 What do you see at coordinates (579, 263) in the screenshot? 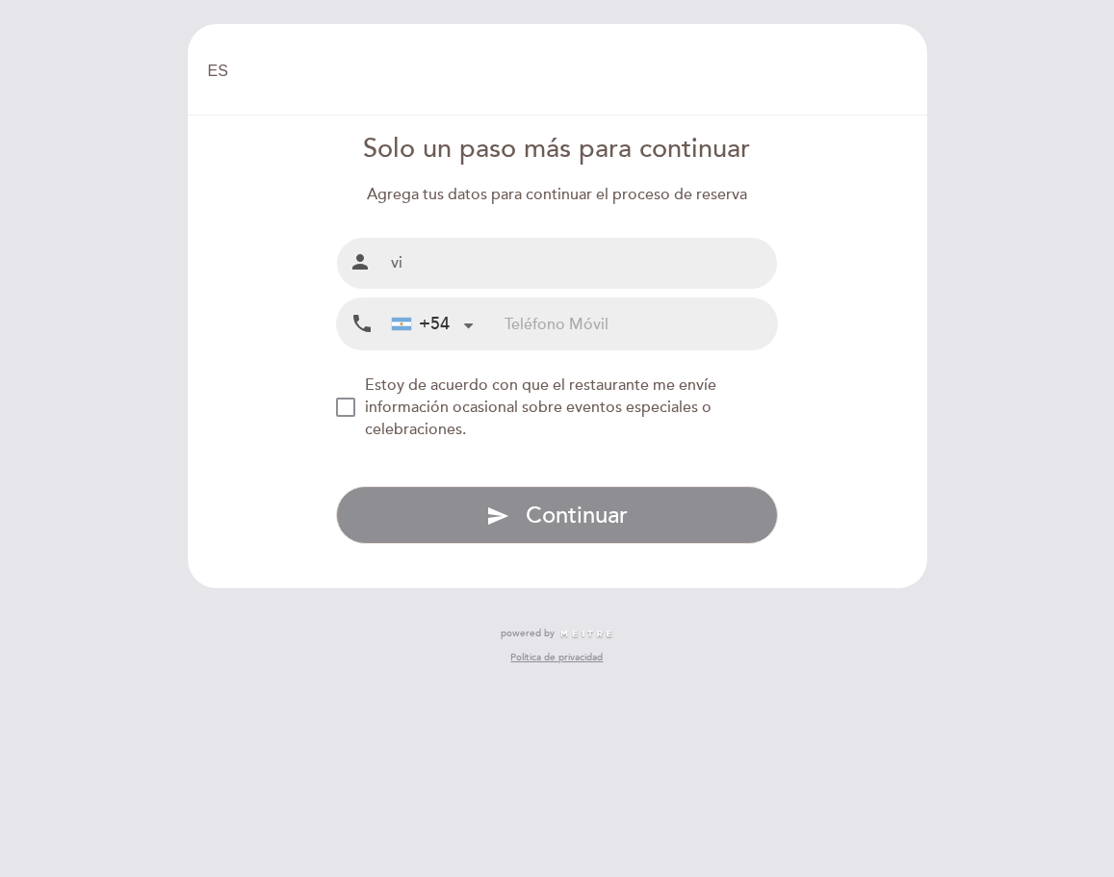
I see `input: Nombre y Apellido` at bounding box center [579, 263].